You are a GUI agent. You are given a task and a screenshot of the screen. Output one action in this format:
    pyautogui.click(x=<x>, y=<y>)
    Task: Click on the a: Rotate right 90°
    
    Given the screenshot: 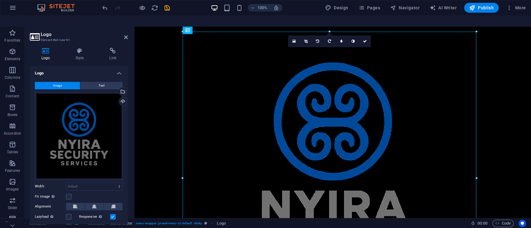 What is the action you would take?
    pyautogui.click(x=329, y=41)
    